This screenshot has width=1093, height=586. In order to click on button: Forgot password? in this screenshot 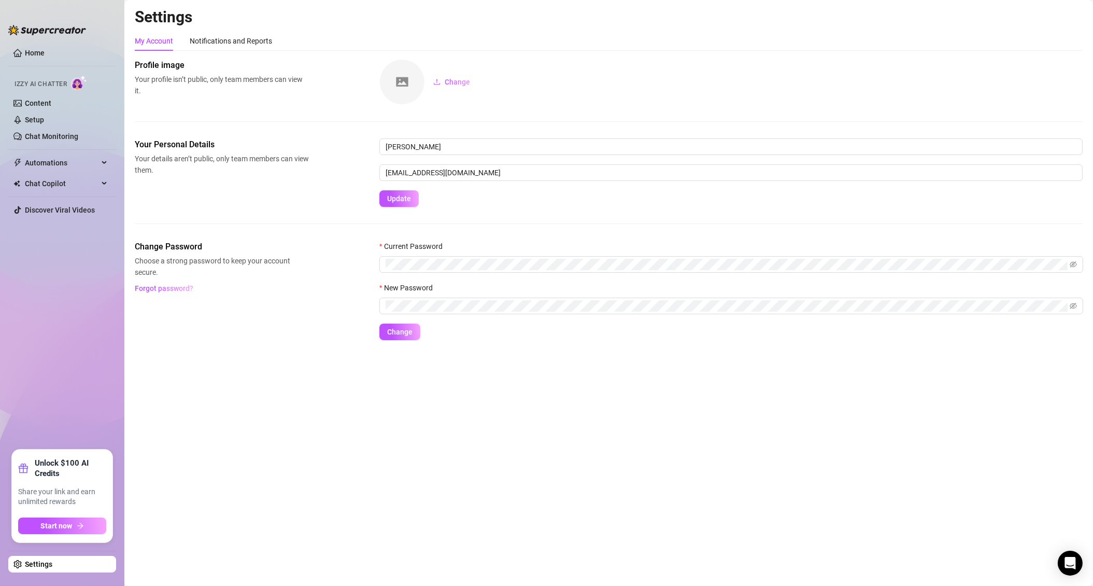, I will do `click(164, 288)`.